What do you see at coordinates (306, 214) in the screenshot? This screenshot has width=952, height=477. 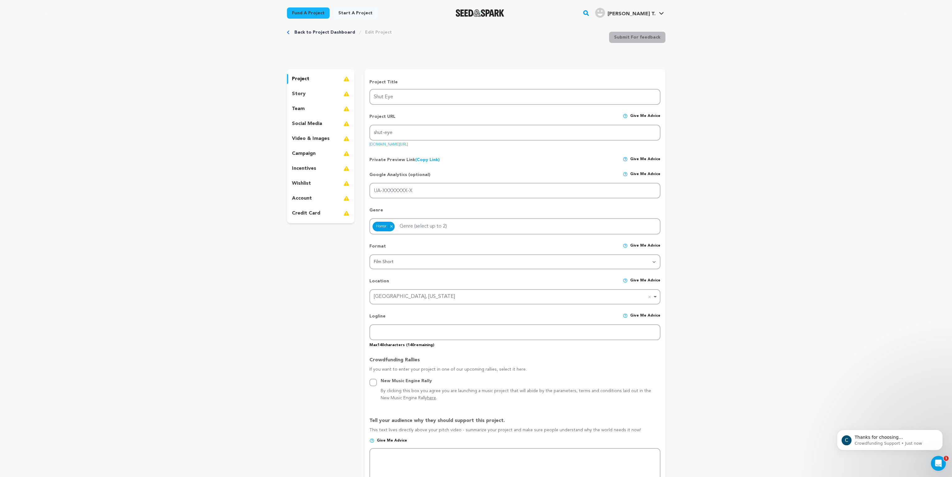 I see `p: credit card` at bounding box center [306, 214].